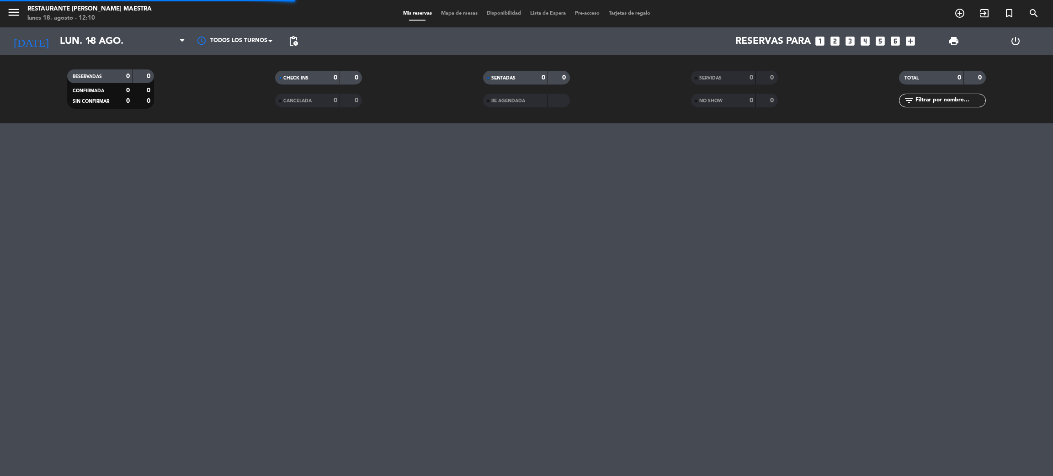 Image resolution: width=1053 pixels, height=476 pixels. Describe the element at coordinates (820, 41) in the screenshot. I see `i: looks_one` at that location.